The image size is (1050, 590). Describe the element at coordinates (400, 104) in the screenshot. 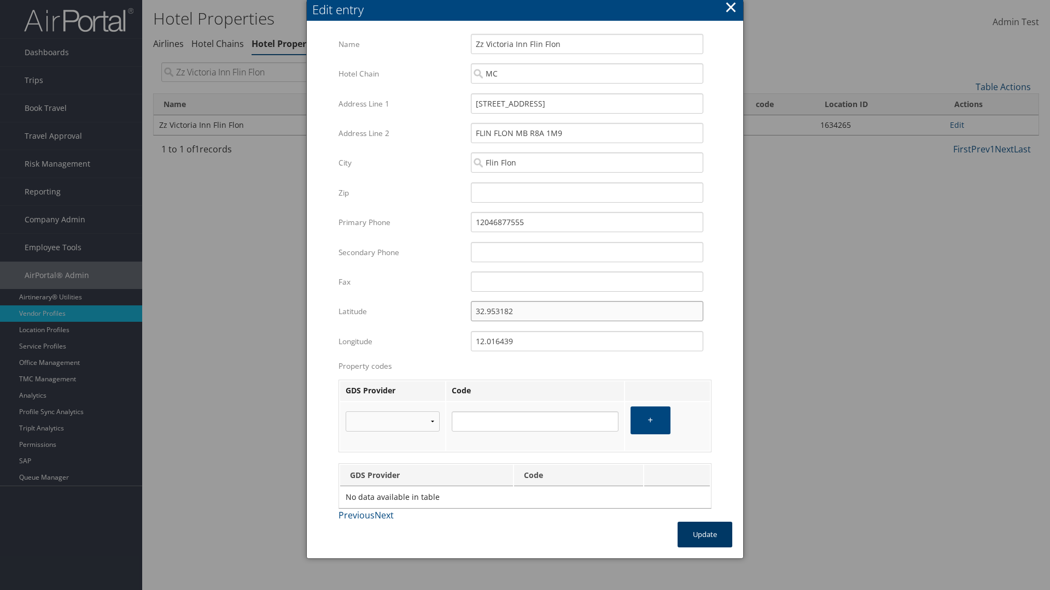

I see `label: Address Line 1` at that location.